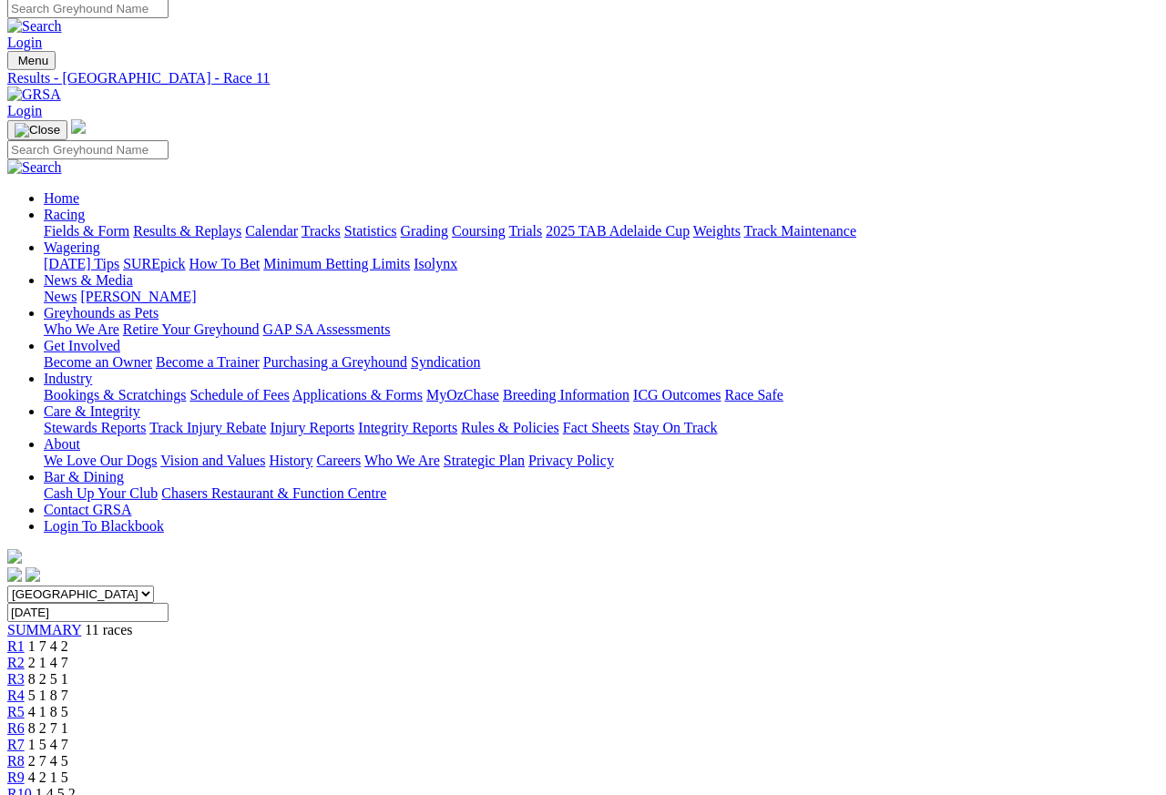 The width and height of the screenshot is (1166, 795). I want to click on a: SUREpick, so click(154, 263).